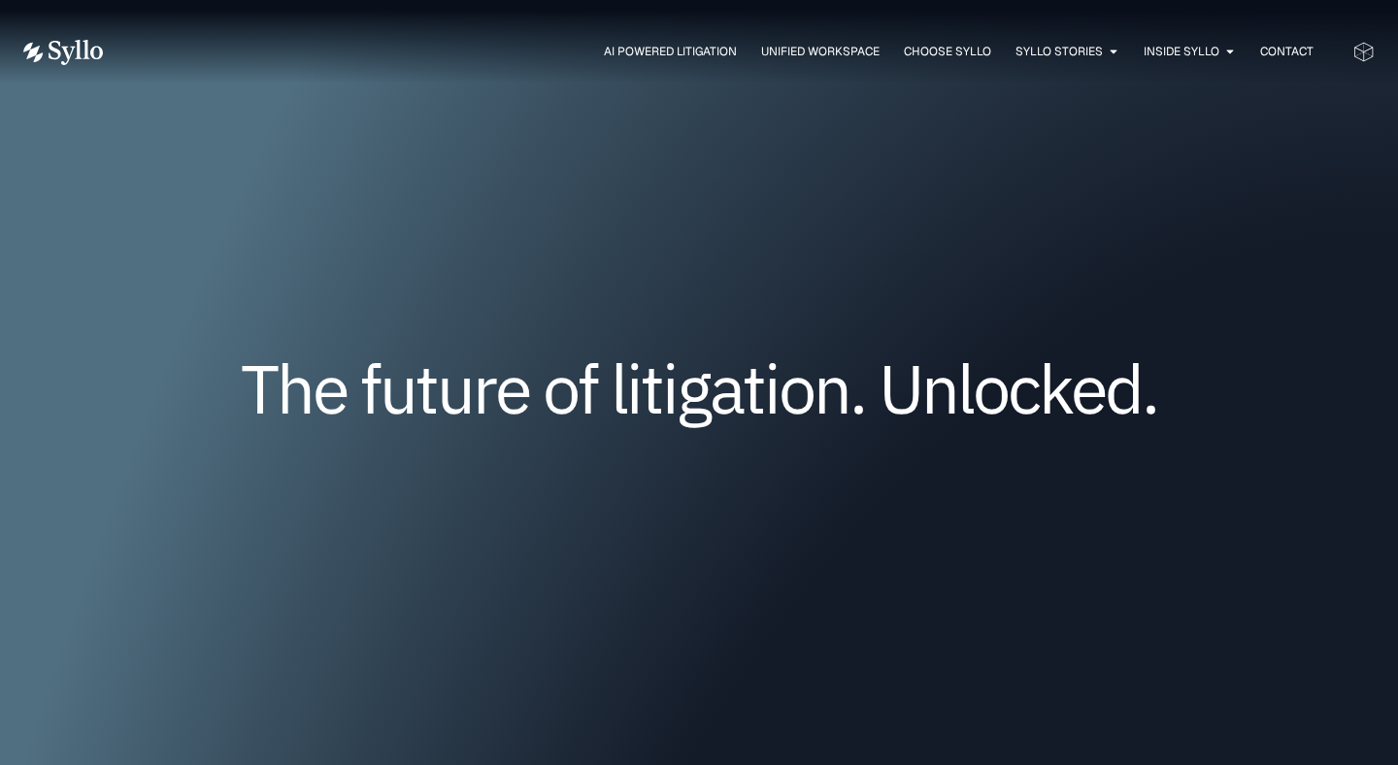 This screenshot has height=765, width=1398. Describe the element at coordinates (947, 51) in the screenshot. I see `span: Choose Syllo` at that location.